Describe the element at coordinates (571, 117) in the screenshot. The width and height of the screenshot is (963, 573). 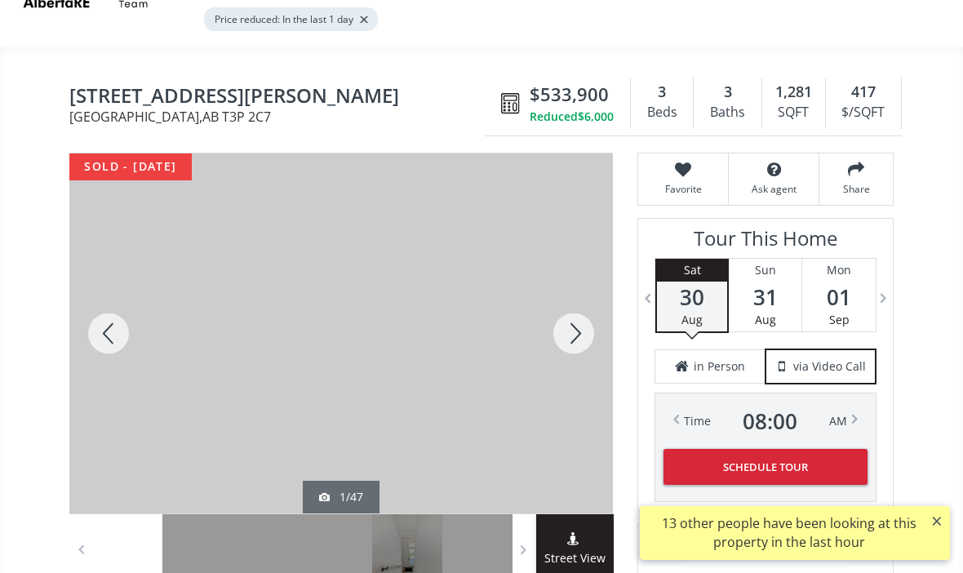
I see `div: Reduced` at that location.